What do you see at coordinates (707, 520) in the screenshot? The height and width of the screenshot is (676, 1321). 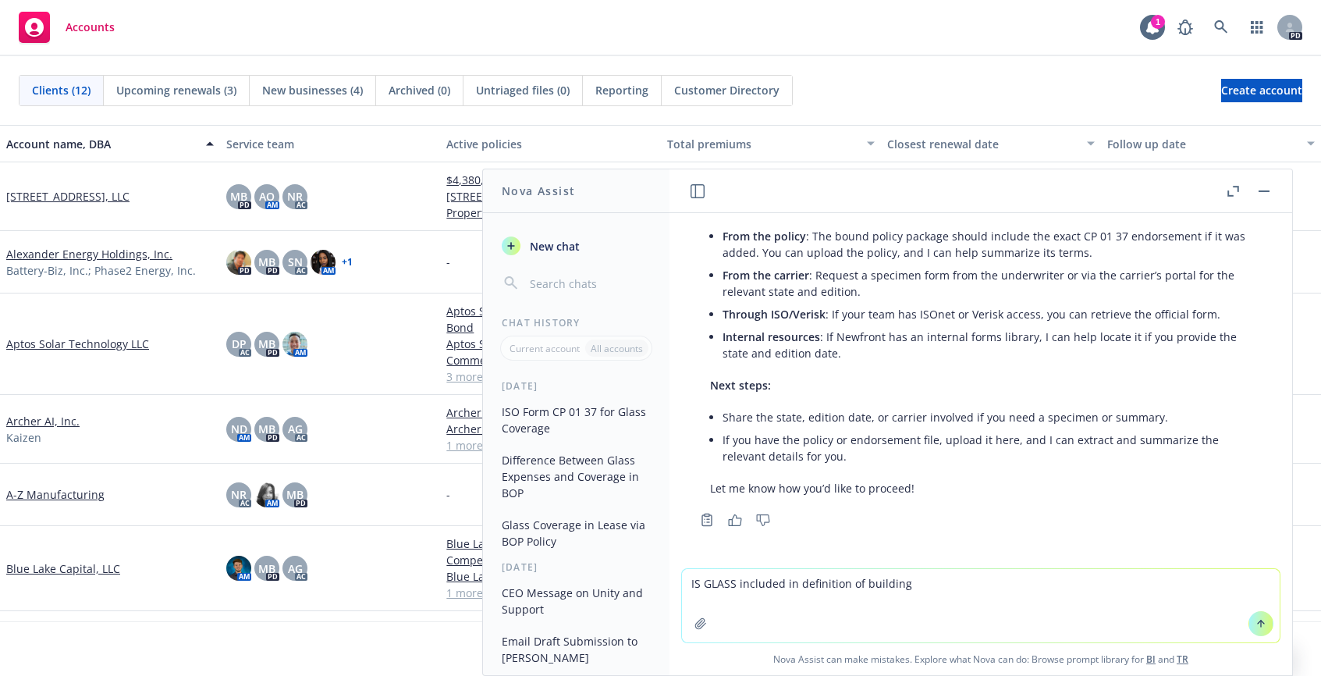 I see `svg: Copy to clipboard` at bounding box center [707, 520].